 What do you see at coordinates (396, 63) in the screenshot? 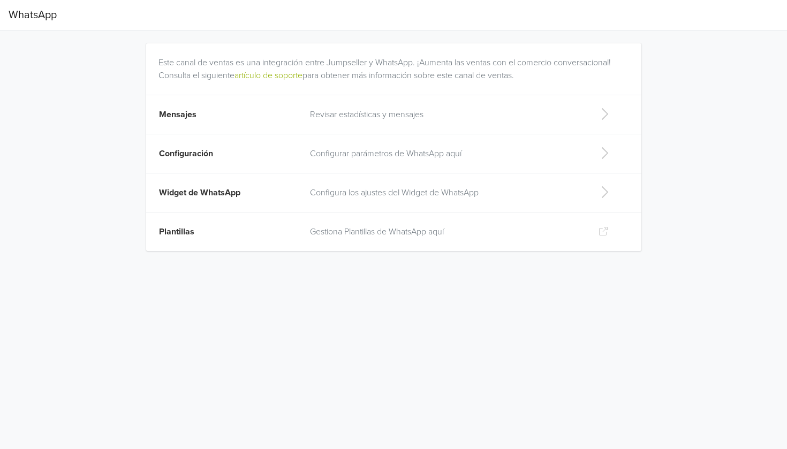
I see `div: Este canal de ventas es una integración entre Jumpseller y WhatsApp. ¡Aumenta las ventas con el c...` at bounding box center [396, 63].